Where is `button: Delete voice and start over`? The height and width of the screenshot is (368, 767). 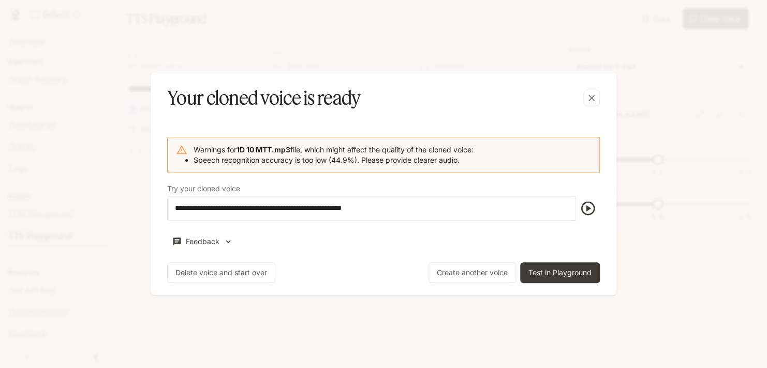
button: Delete voice and start over is located at coordinates (221, 272).